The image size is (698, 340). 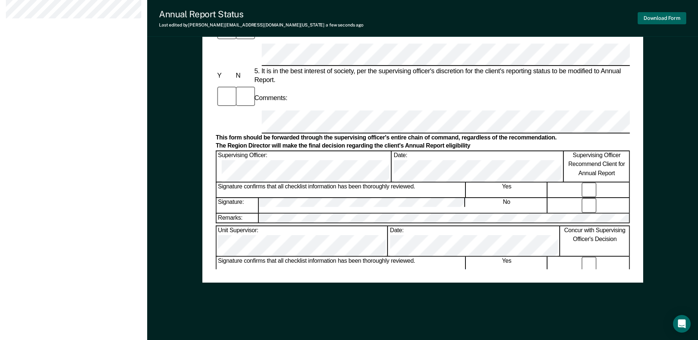 I want to click on div: Annual Report Status, so click(x=261, y=14).